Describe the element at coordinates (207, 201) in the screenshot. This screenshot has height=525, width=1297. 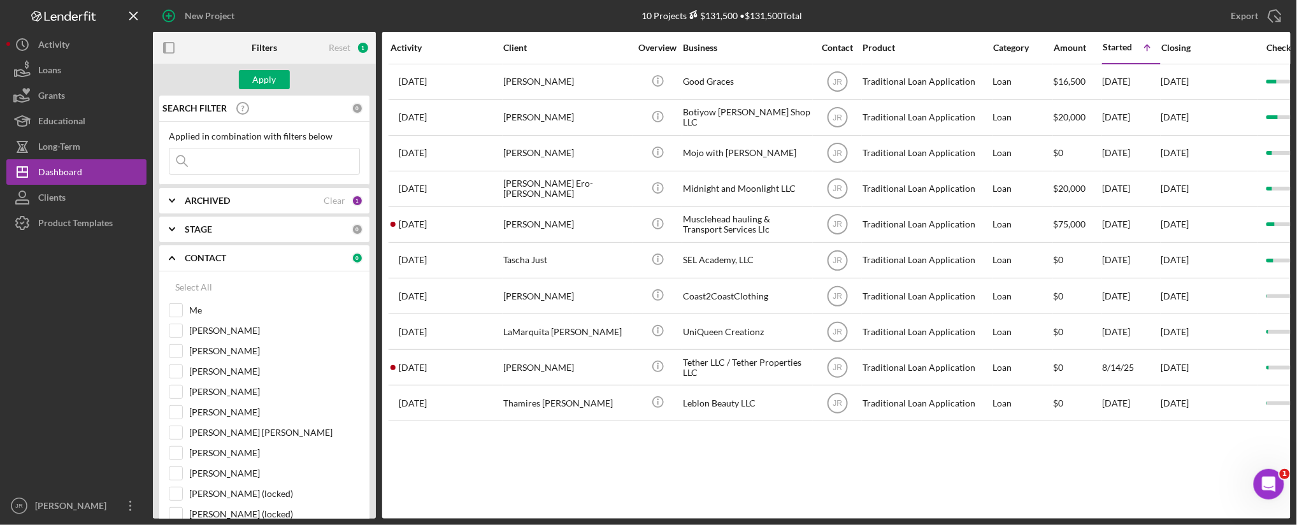
I see `b: ARCHIVED` at that location.